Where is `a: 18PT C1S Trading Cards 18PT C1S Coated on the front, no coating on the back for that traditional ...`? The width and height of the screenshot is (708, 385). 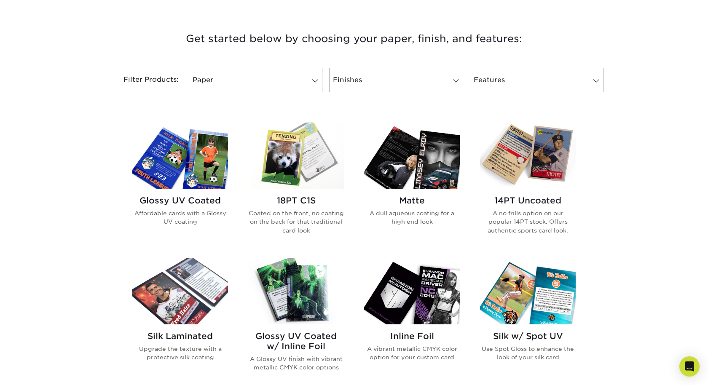
a: 18PT C1S Trading Cards 18PT C1S Coated on the front, no coating on the back for that traditional ... is located at coordinates (296, 185).